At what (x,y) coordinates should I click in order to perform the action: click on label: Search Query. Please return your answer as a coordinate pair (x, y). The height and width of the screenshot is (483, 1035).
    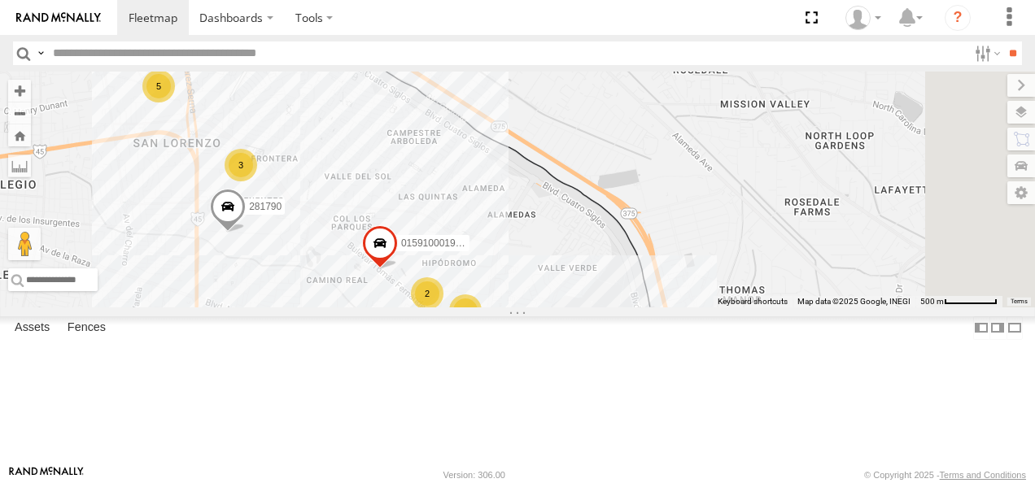
    Looking at the image, I should click on (41, 53).